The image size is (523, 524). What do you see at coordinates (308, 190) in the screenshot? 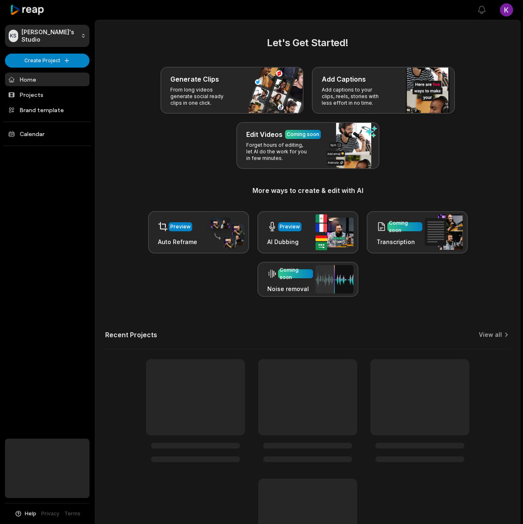
I see `h3: More ways to create & edit with AI` at bounding box center [308, 190].